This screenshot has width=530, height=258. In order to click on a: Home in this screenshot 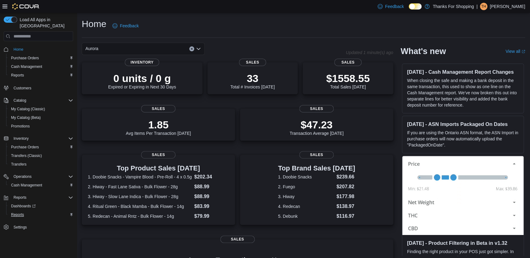, I will do `click(18, 49)`.